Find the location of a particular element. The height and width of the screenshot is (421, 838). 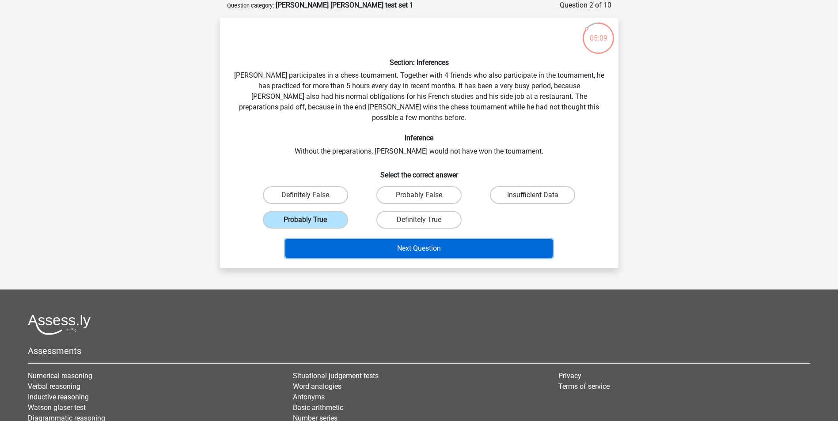

a: Privacy is located at coordinates (570, 376).